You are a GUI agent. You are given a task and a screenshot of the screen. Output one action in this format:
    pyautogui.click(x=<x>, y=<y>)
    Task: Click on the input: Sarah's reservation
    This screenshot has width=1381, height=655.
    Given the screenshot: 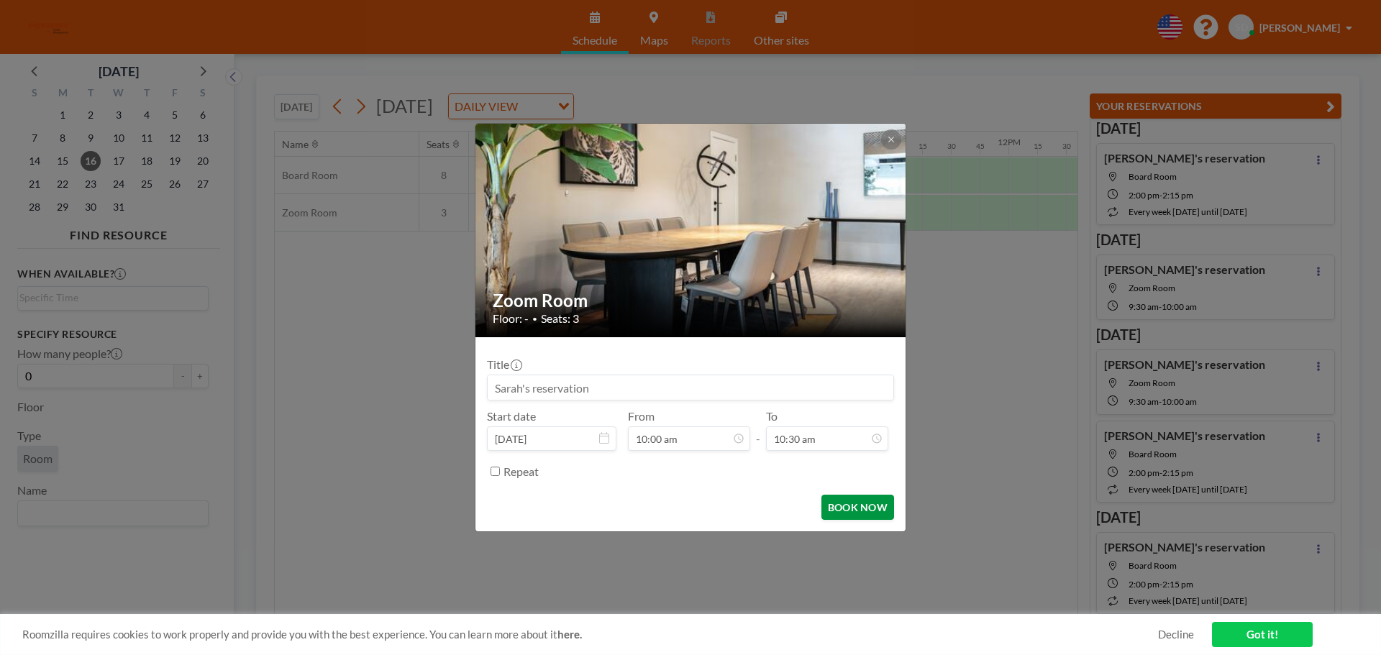 What is the action you would take?
    pyautogui.click(x=691, y=388)
    